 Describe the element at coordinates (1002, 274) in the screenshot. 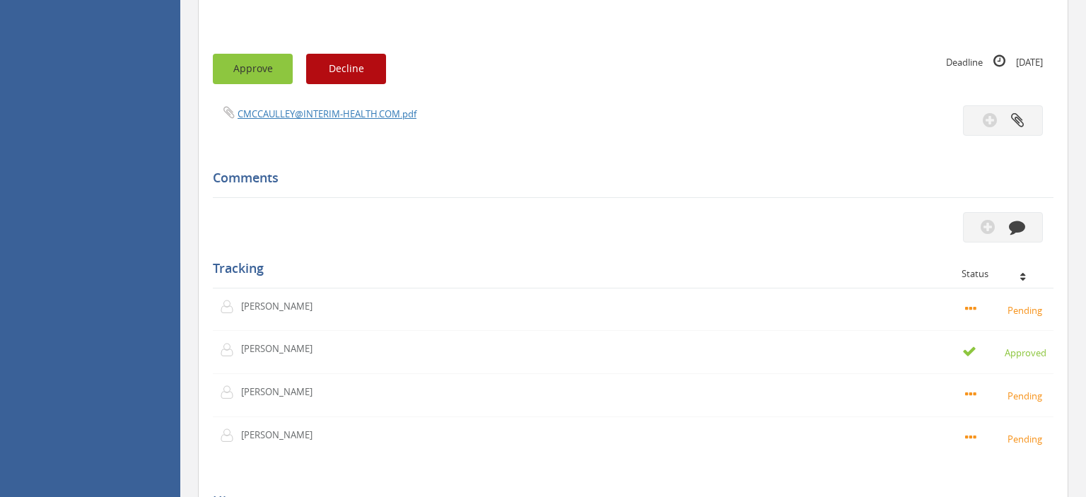

I see `div: Status` at that location.